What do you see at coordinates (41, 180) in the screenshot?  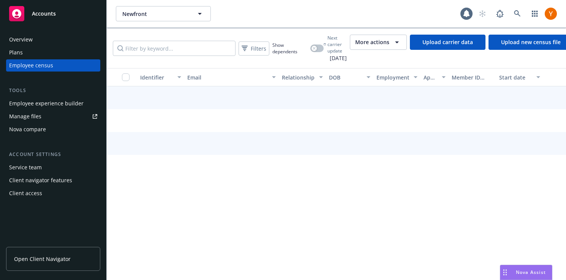 I see `div: Client navigator features` at bounding box center [41, 180].